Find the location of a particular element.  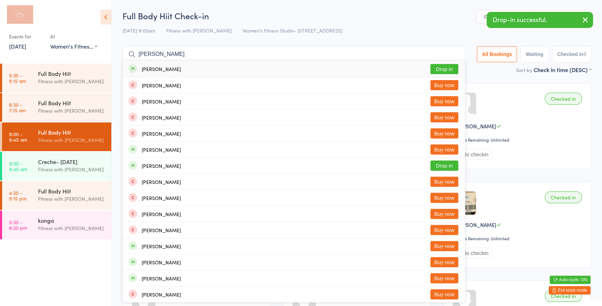

h2: Full Body Hiit Check-in is located at coordinates (357, 15).